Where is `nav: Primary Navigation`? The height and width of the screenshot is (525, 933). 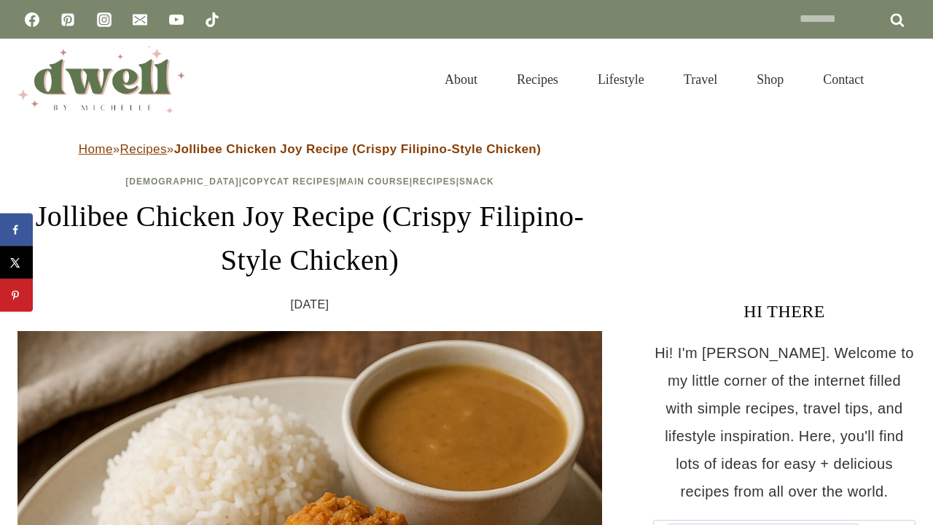
nav: Primary Navigation is located at coordinates (654, 79).